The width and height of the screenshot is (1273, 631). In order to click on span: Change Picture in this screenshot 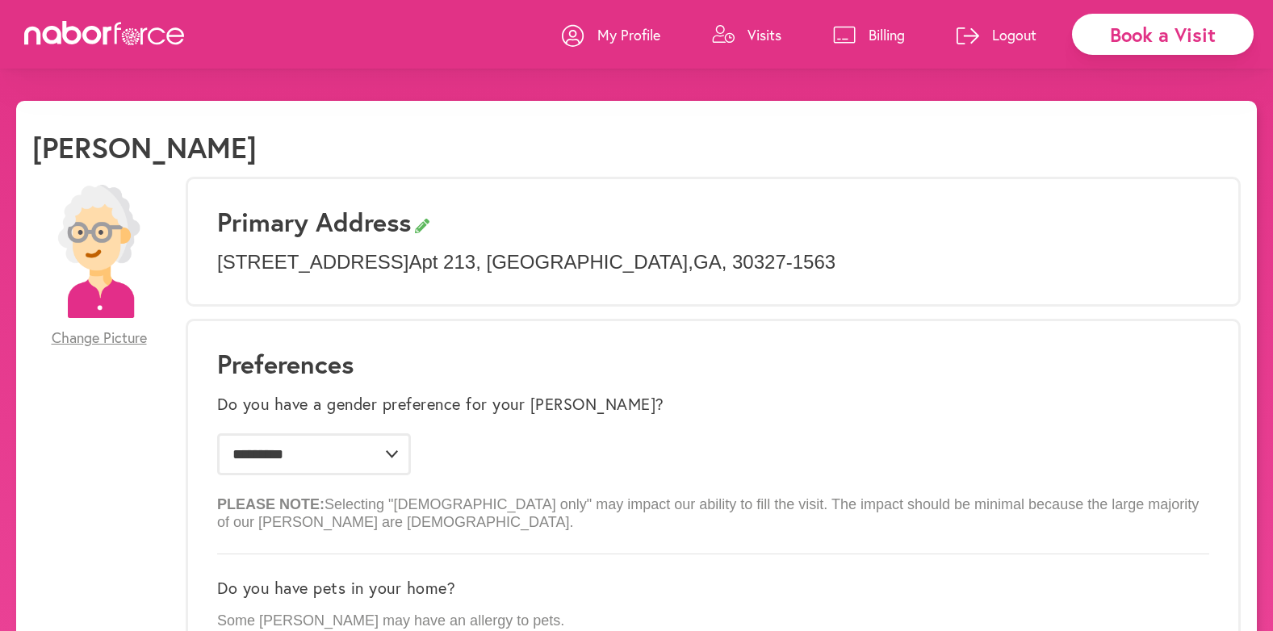, I will do `click(99, 338)`.